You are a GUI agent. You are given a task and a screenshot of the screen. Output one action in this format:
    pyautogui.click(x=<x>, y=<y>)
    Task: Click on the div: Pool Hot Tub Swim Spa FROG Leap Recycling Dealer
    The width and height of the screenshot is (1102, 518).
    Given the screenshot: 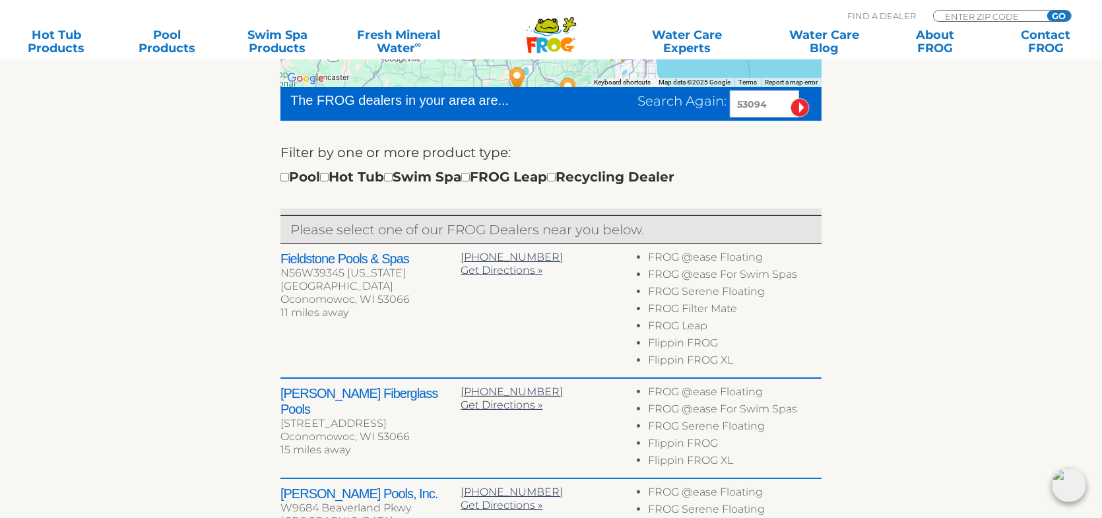 What is the action you would take?
    pyautogui.click(x=477, y=177)
    